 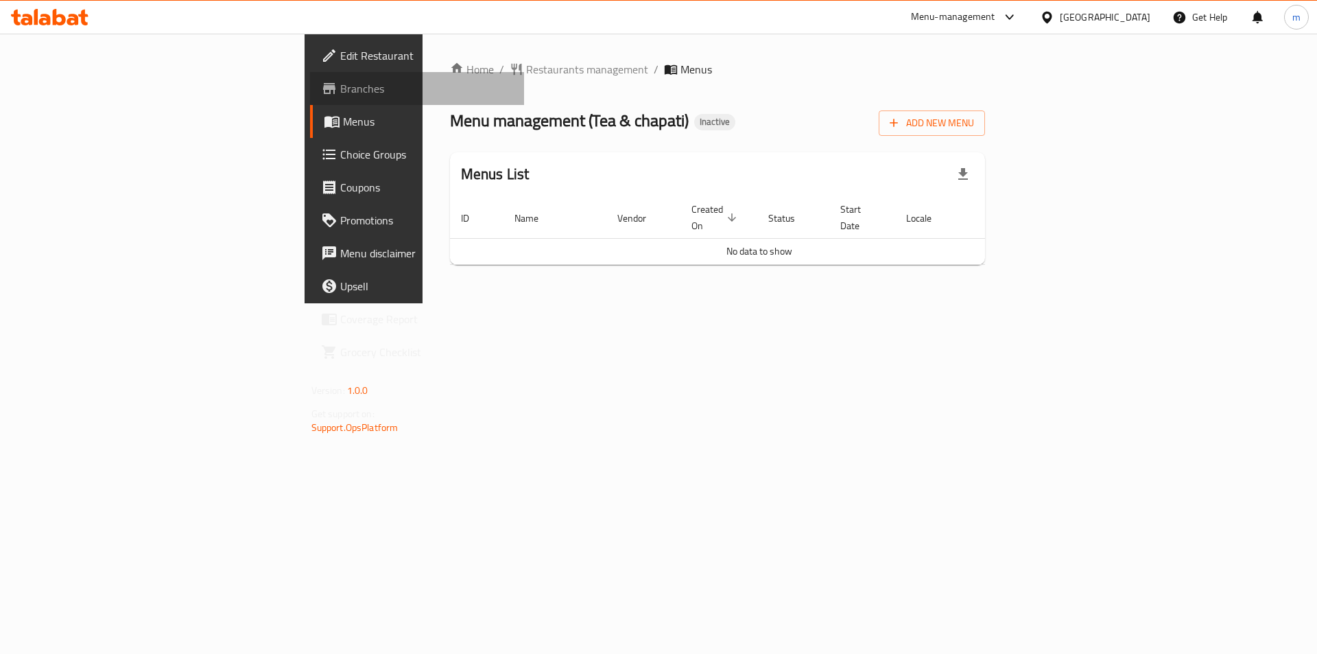 What do you see at coordinates (641, 218) in the screenshot?
I see `span: Vendor` at bounding box center [641, 218].